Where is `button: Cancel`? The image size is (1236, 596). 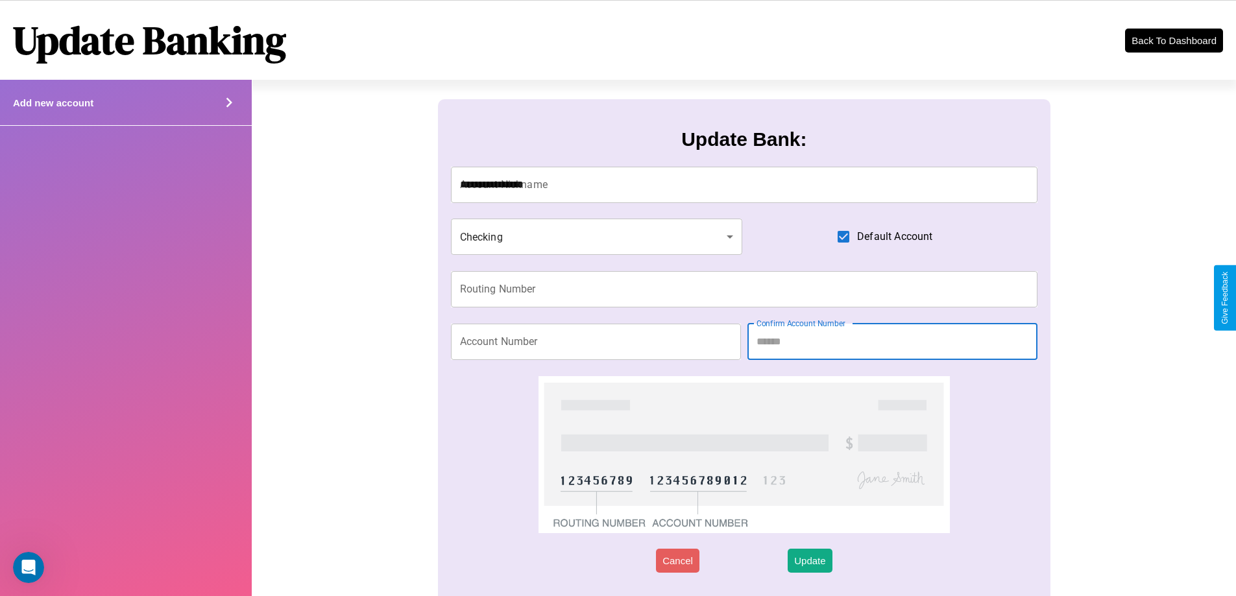 button: Cancel is located at coordinates (677, 560).